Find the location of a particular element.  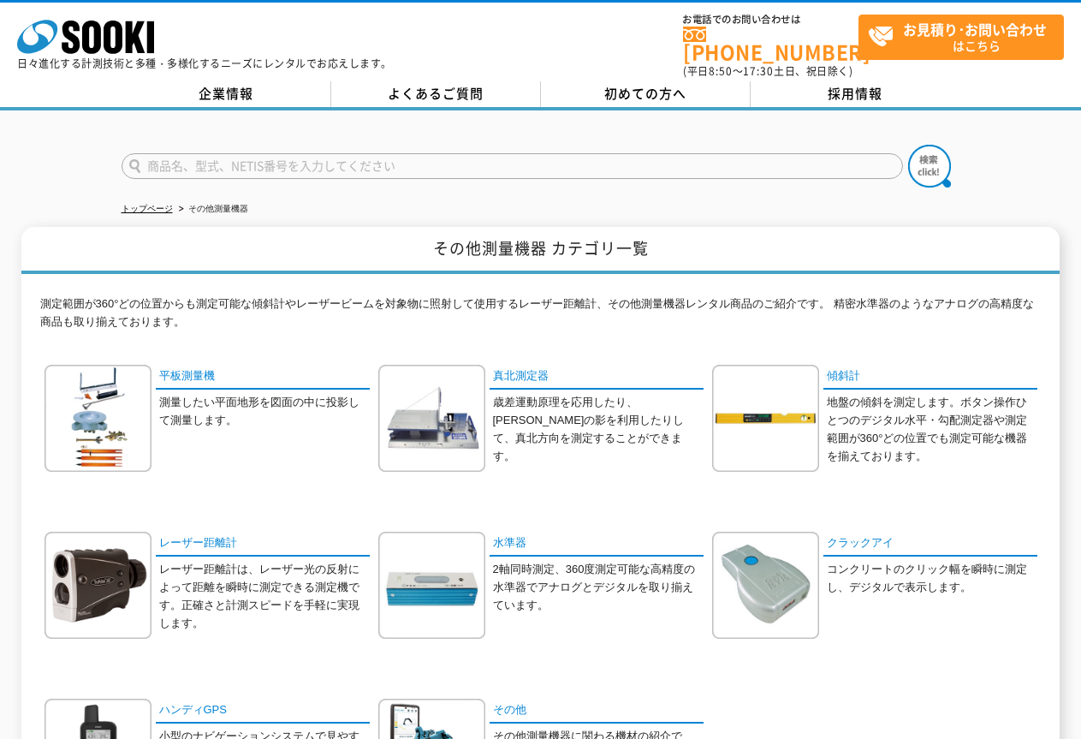

p: コンクリートのクリック幅を瞬時に測定し、デジタルで表示します。 is located at coordinates (932, 579).